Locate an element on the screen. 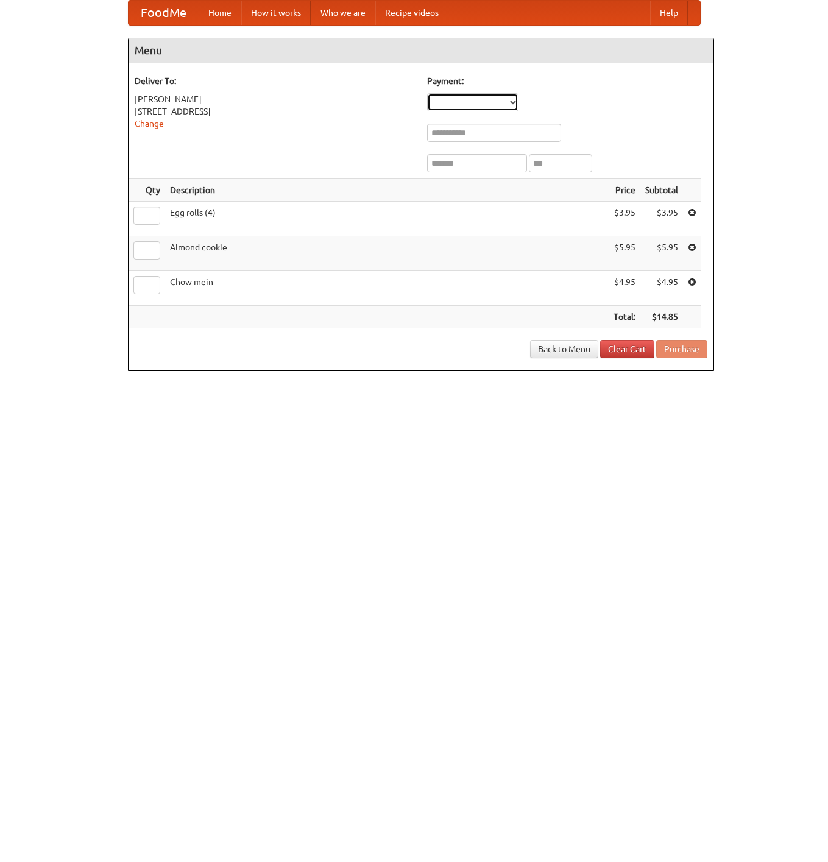  h5: Deliver To: is located at coordinates (275, 81).